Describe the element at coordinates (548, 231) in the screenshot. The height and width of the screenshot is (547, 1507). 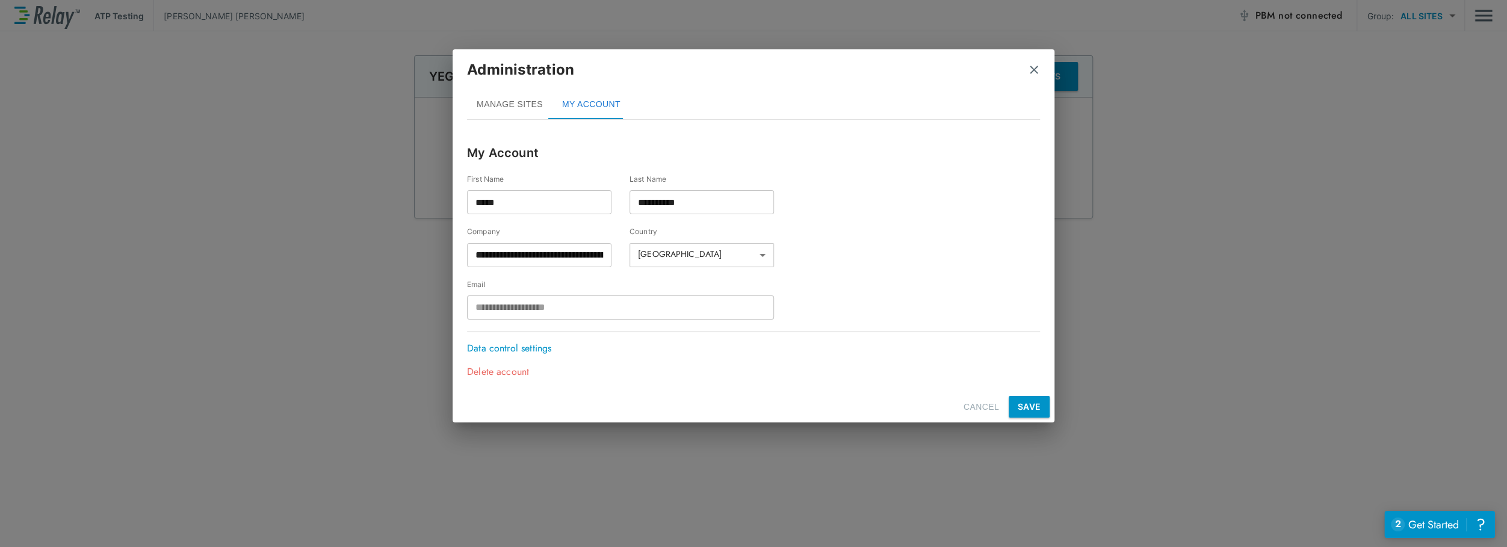
I see `label: Company` at that location.